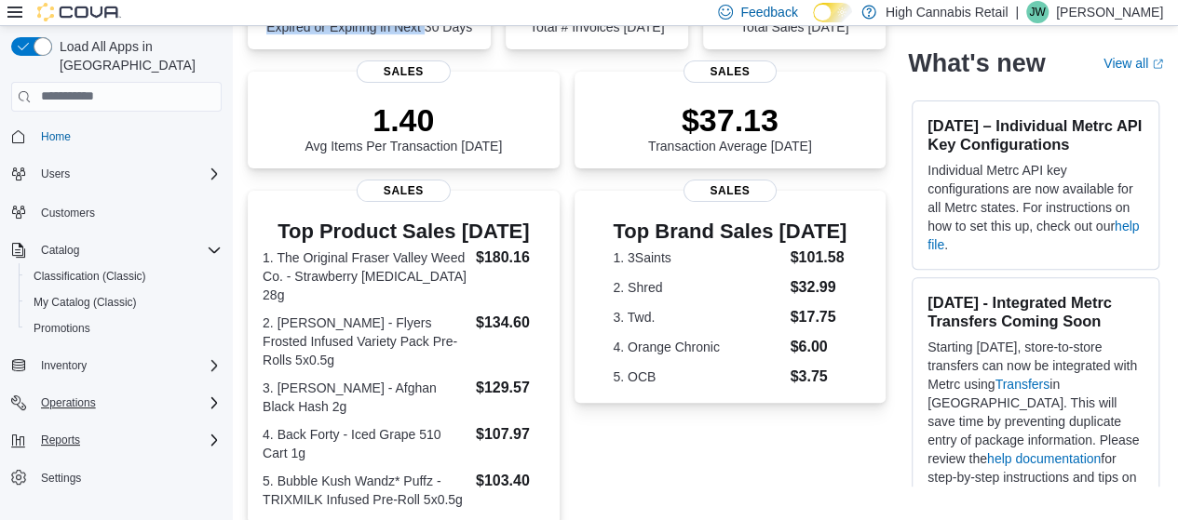 The width and height of the screenshot is (1178, 520). I want to click on input: Dark Mode, so click(832, 12).